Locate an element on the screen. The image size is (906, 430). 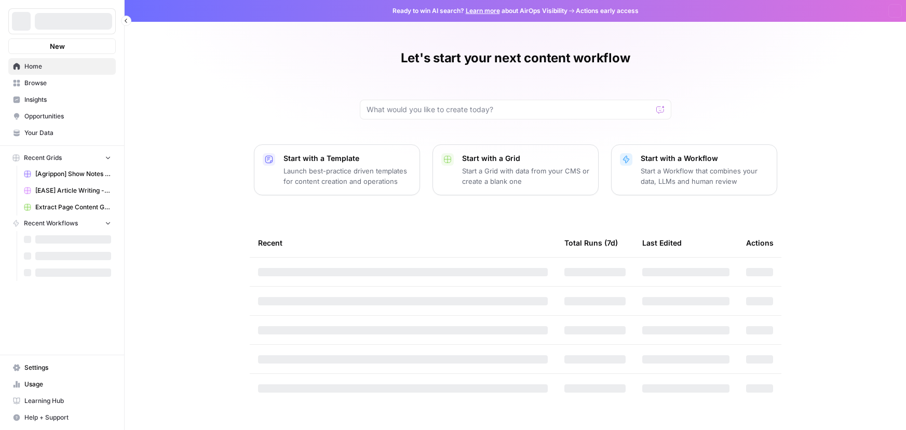
span: Extract Page Content Grid is located at coordinates (73, 207).